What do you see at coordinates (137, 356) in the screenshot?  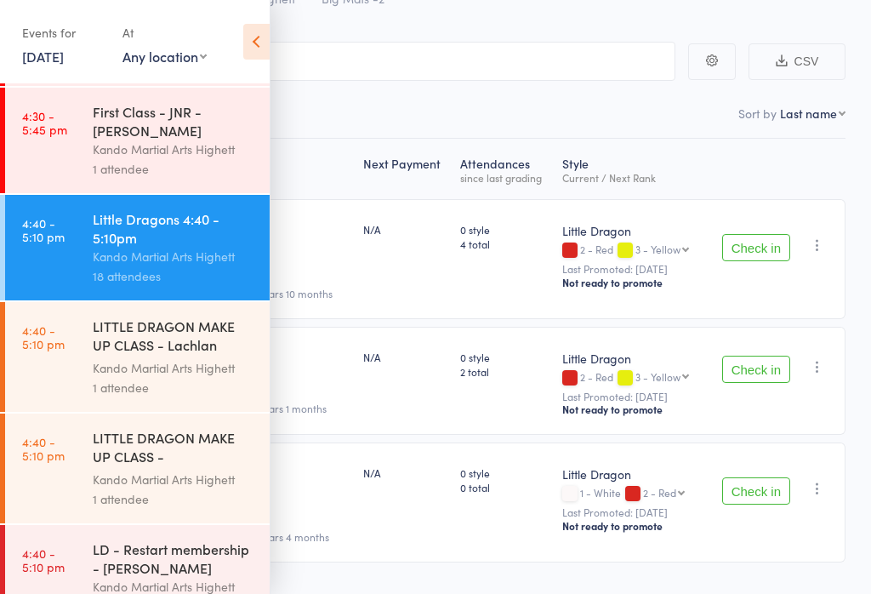 I see `a: 4:40 -5:10 pmLITTLE DRAGON MAKE UP CLASS - Lachlan PrinceKando Martial Arts Highett1 attendee` at bounding box center [137, 356].